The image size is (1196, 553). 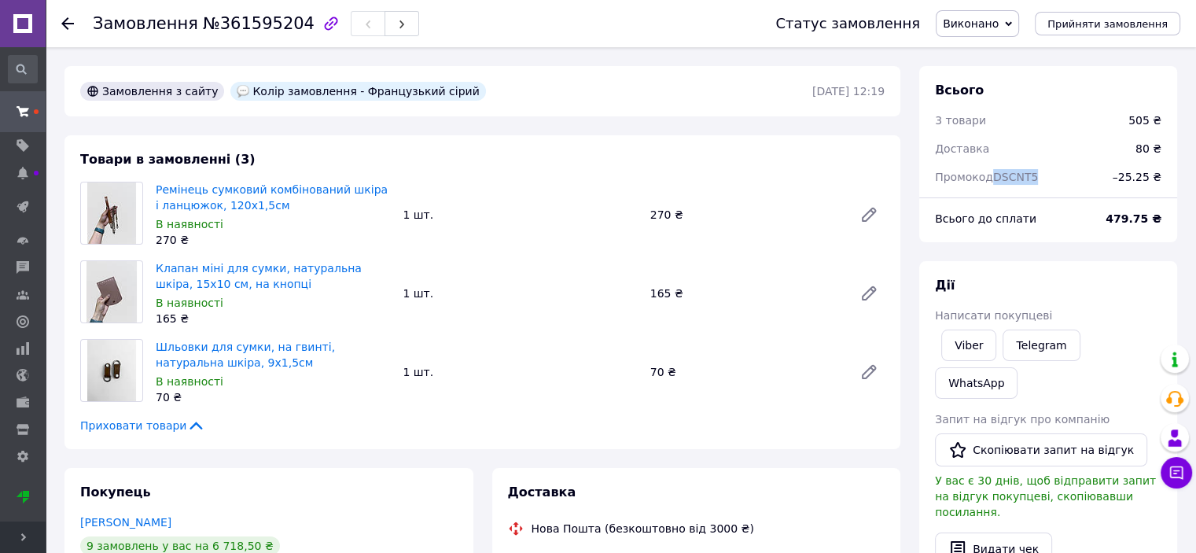 What do you see at coordinates (986, 177) in the screenshot?
I see `span: Промокод` at bounding box center [986, 177].